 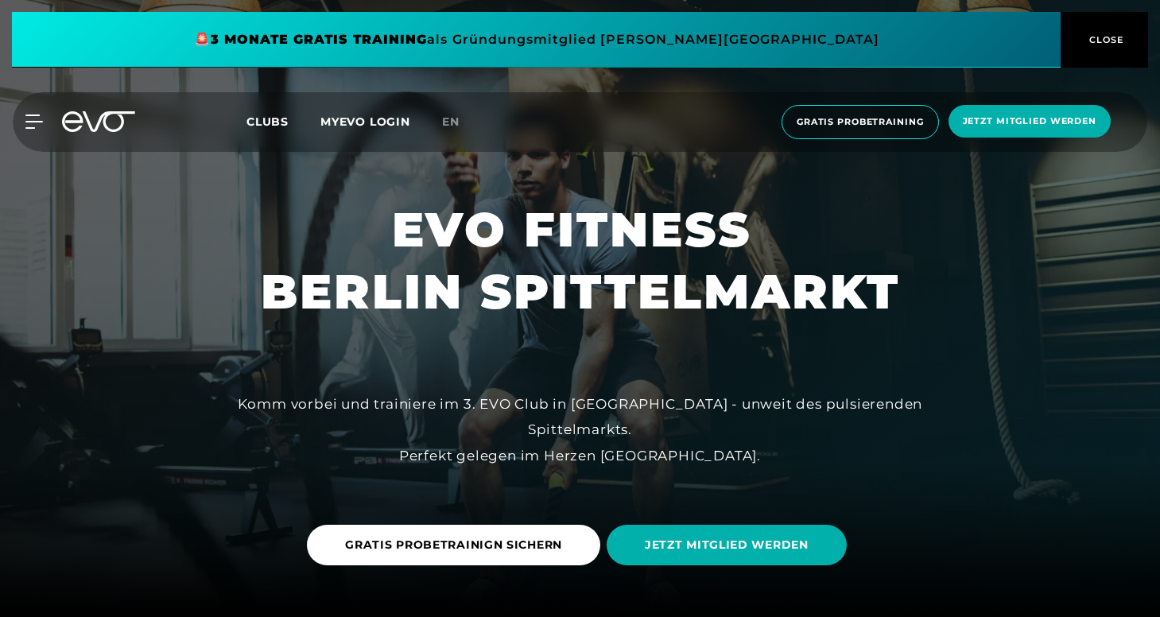 I want to click on a: GRATIS PROBETRAINIGN SICHERN, so click(x=456, y=544).